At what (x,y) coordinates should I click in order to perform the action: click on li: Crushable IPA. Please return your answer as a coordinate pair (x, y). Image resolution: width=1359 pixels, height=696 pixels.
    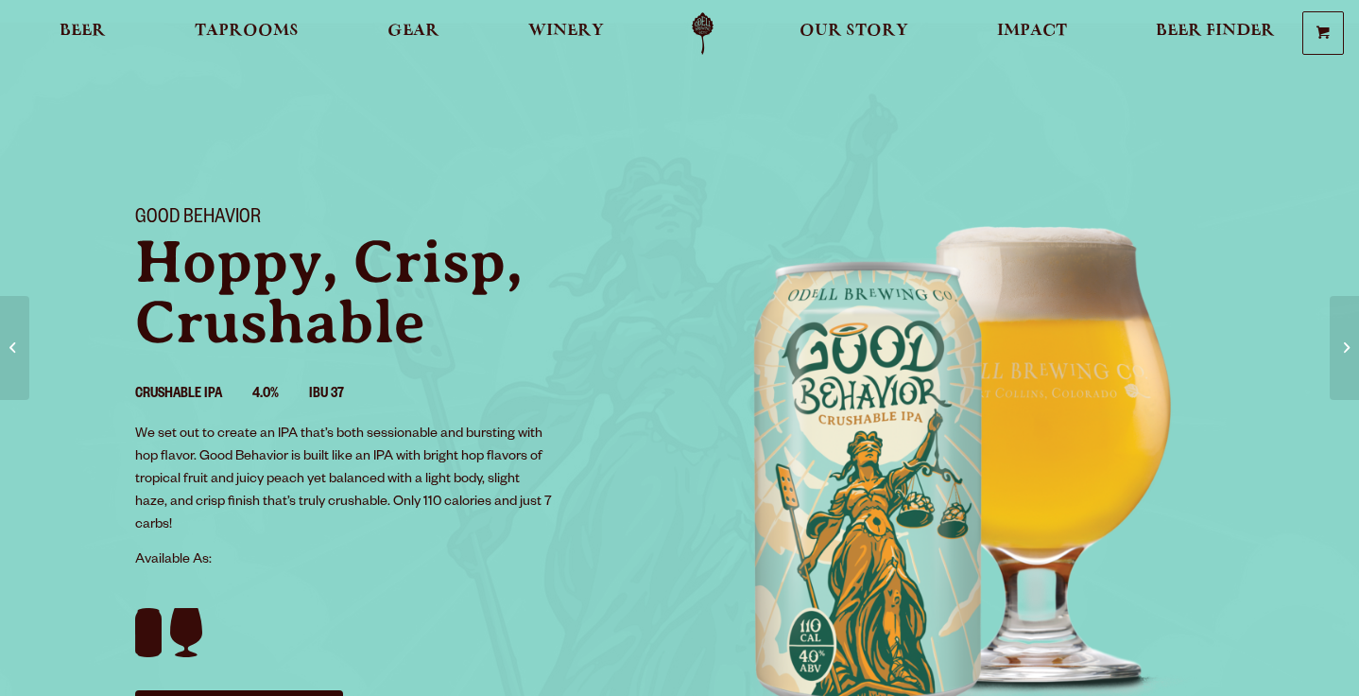
    Looking at the image, I should click on (194, 395).